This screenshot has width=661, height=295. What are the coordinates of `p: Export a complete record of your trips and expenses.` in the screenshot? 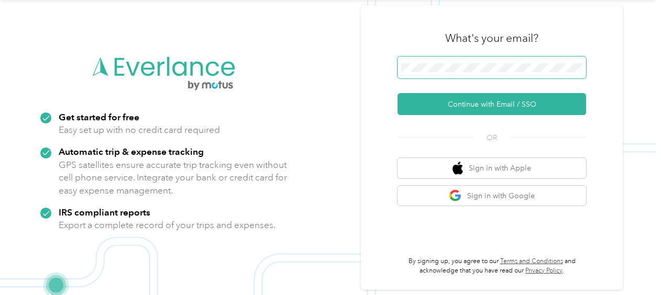 It's located at (167, 225).